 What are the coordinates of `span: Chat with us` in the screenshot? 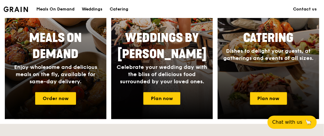 It's located at (287, 122).